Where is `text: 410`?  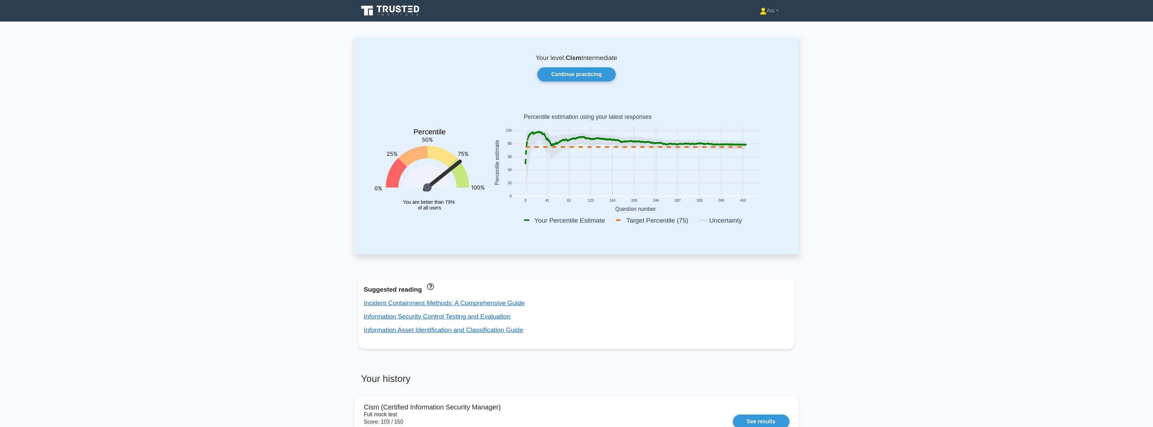 text: 410 is located at coordinates (743, 201).